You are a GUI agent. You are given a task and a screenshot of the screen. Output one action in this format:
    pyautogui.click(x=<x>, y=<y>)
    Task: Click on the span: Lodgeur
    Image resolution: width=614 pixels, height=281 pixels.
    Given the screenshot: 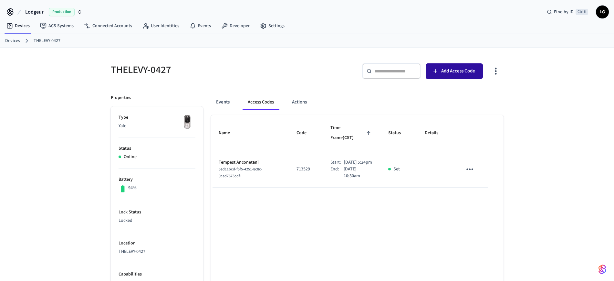 What is the action you would take?
    pyautogui.click(x=34, y=12)
    